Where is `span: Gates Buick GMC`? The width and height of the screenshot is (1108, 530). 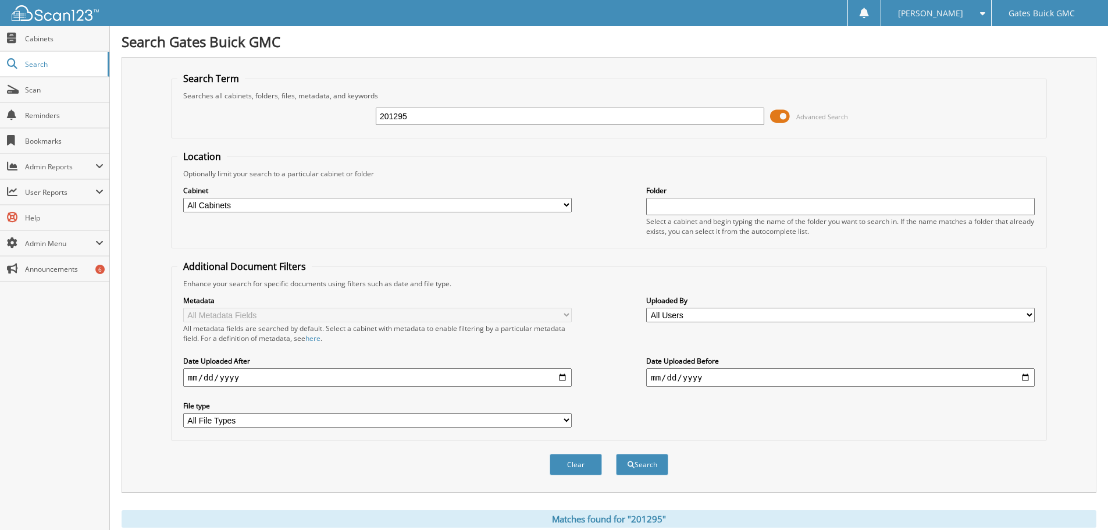
span: Gates Buick GMC is located at coordinates (1042, 13).